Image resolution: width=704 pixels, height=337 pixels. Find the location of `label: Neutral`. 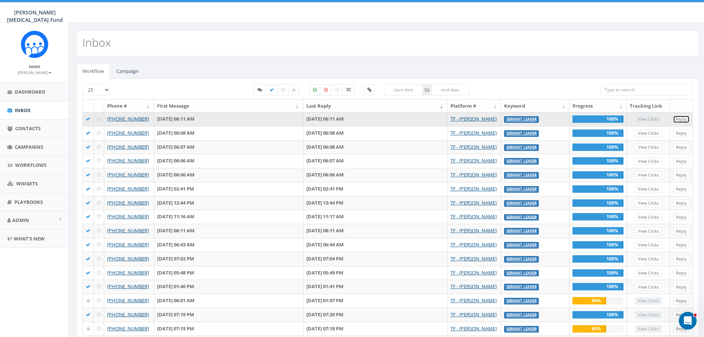

label: Neutral is located at coordinates (337, 90).